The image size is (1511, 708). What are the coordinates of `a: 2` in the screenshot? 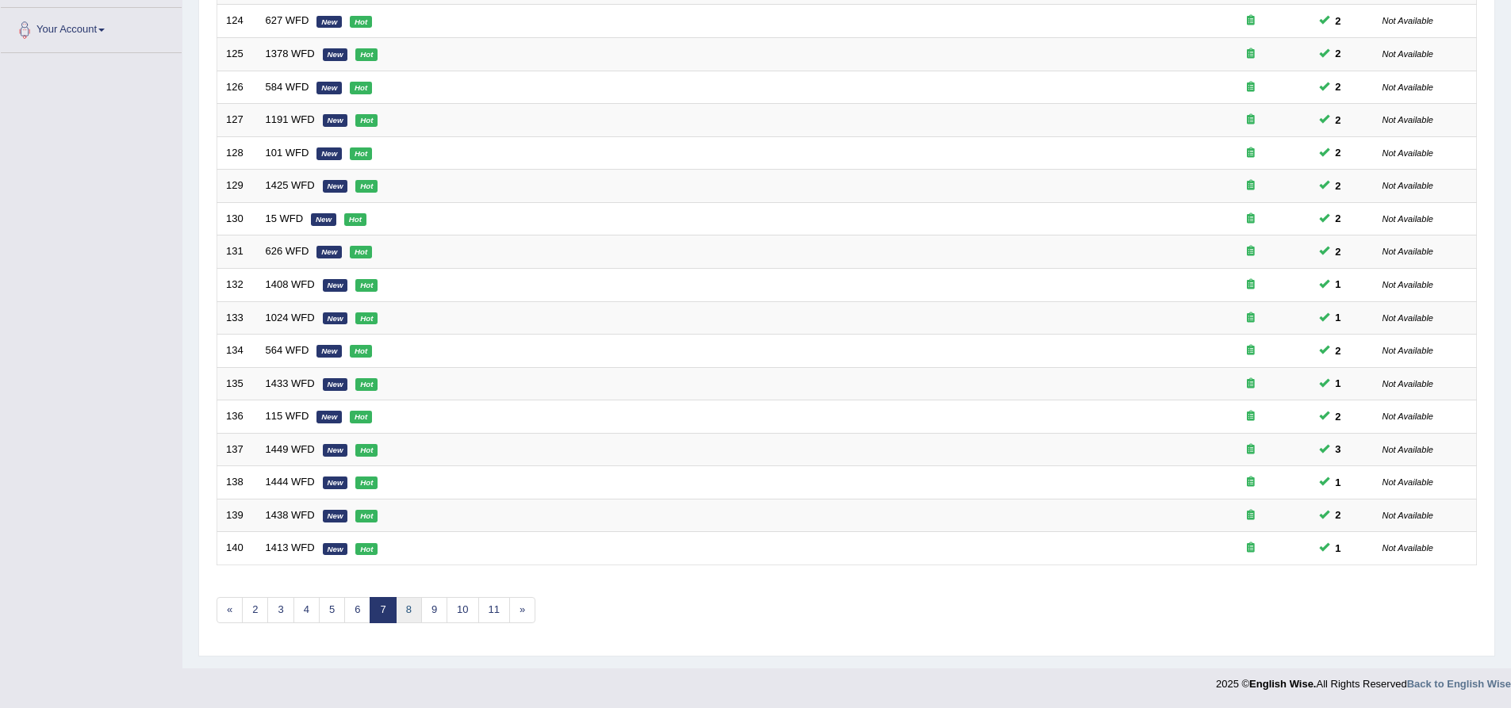 It's located at (255, 610).